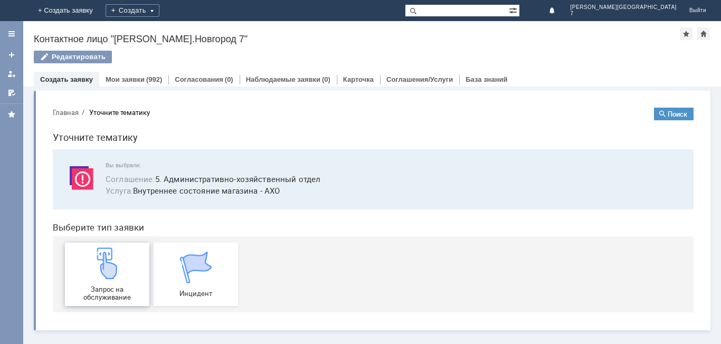  I want to click on a: Запрос на обслуживание, so click(63, 175).